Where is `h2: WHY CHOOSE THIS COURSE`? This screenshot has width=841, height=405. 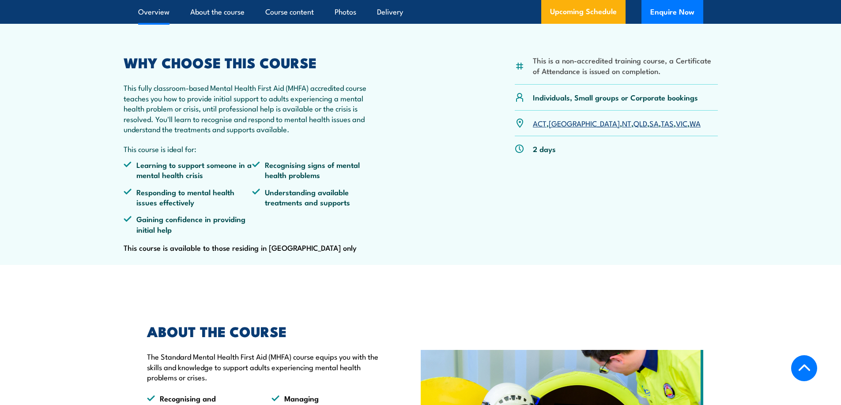 h2: WHY CHOOSE THIS COURSE is located at coordinates (252, 62).